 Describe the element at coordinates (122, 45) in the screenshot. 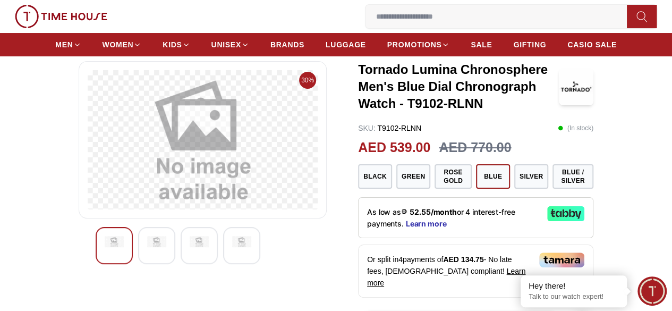

I see `a: WOMEN` at that location.